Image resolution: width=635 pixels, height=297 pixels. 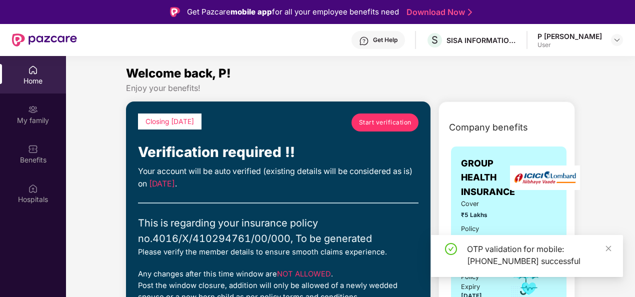 What do you see at coordinates (617, 40) in the screenshot?
I see `img: svg+xml;base64,PHN2ZyBpZD0iRHJvcGRvd24tMzJ4MzIiIHhtbG5zPSJodHRwOi8vd3d3LnczLm9yZy8yMDAwL3N2ZyIgd2...` at bounding box center [617, 40].